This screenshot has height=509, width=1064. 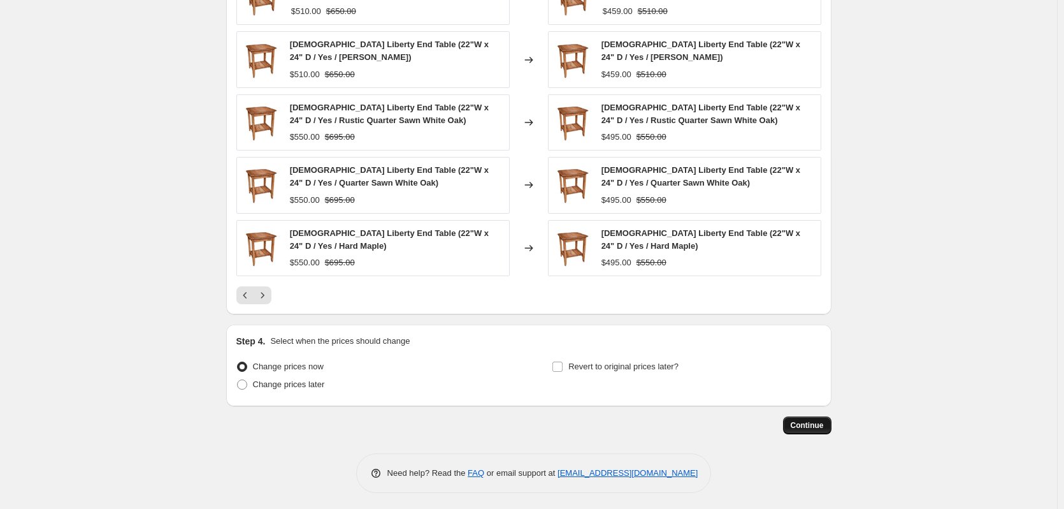 I want to click on h2: Step 4., so click(x=251, y=341).